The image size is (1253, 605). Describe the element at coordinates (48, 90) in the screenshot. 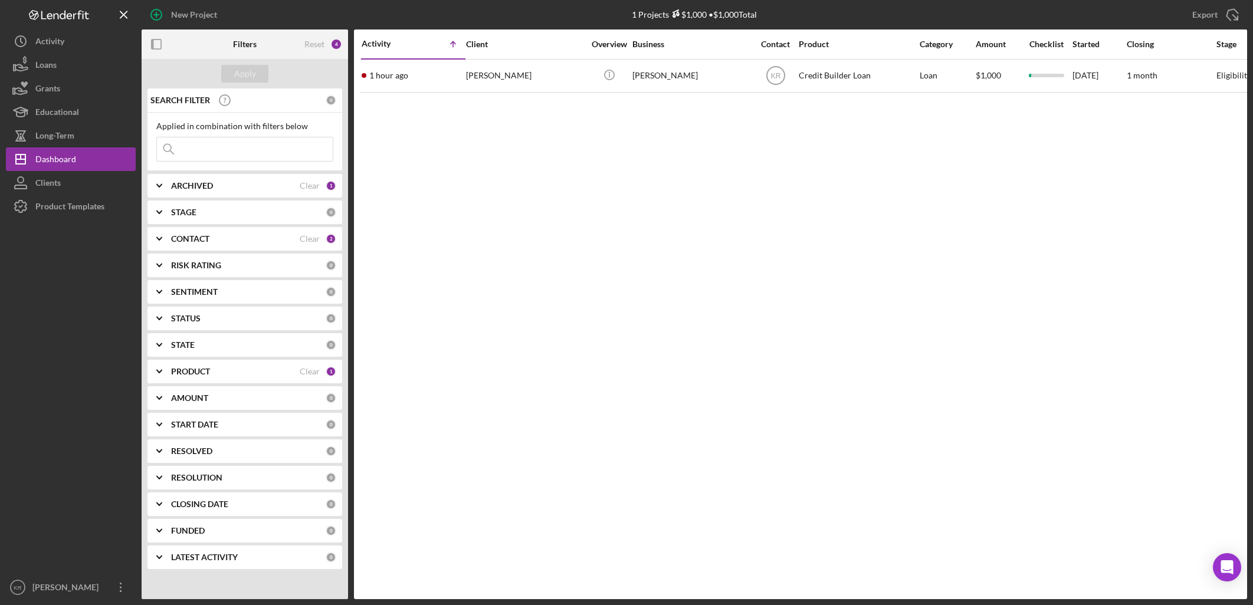

I see `div: Grants` at that location.